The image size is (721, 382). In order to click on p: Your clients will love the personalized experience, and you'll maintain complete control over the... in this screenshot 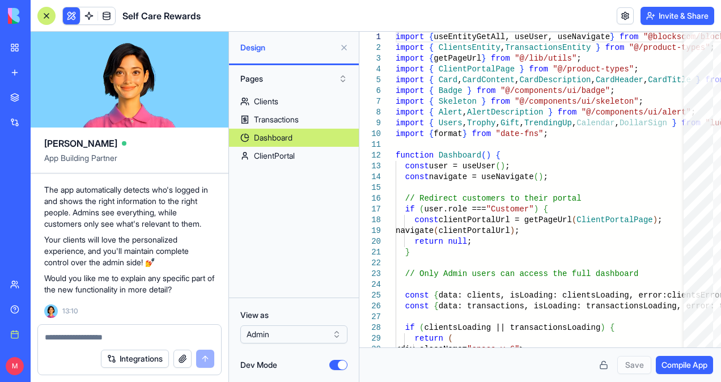, I will do `click(129, 251)`.